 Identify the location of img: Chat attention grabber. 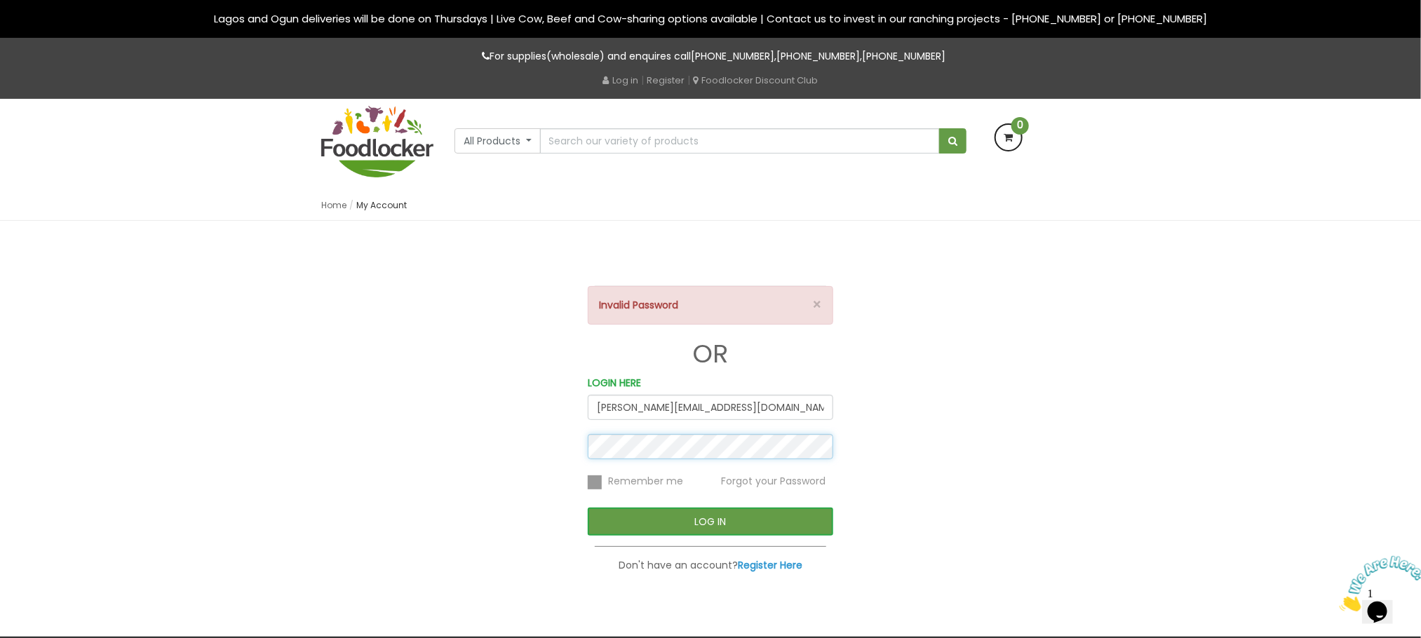
(49, 33).